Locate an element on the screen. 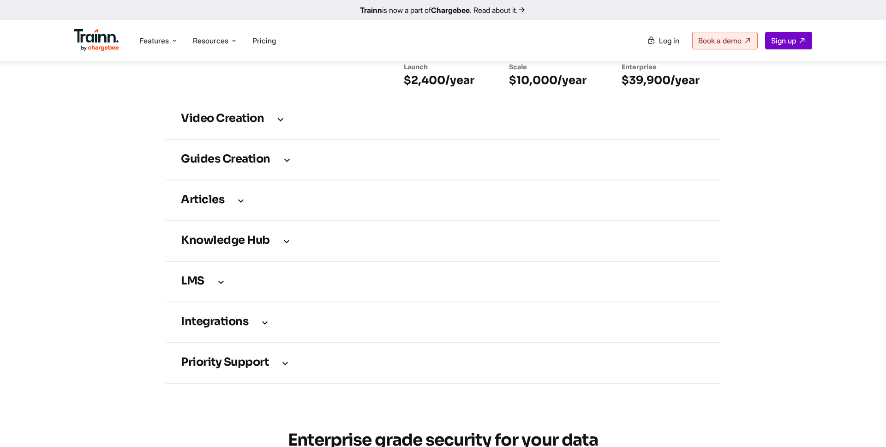 The width and height of the screenshot is (886, 447). a: Book a demo is located at coordinates (725, 41).